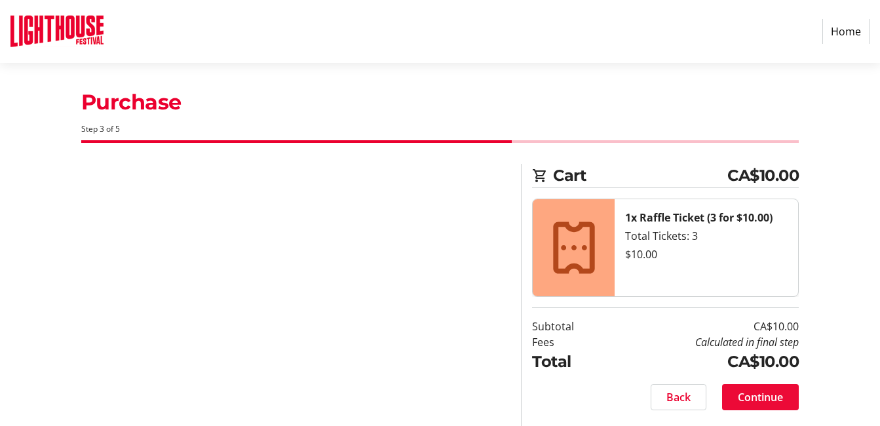 Image resolution: width=880 pixels, height=426 pixels. I want to click on span: Cart, so click(640, 176).